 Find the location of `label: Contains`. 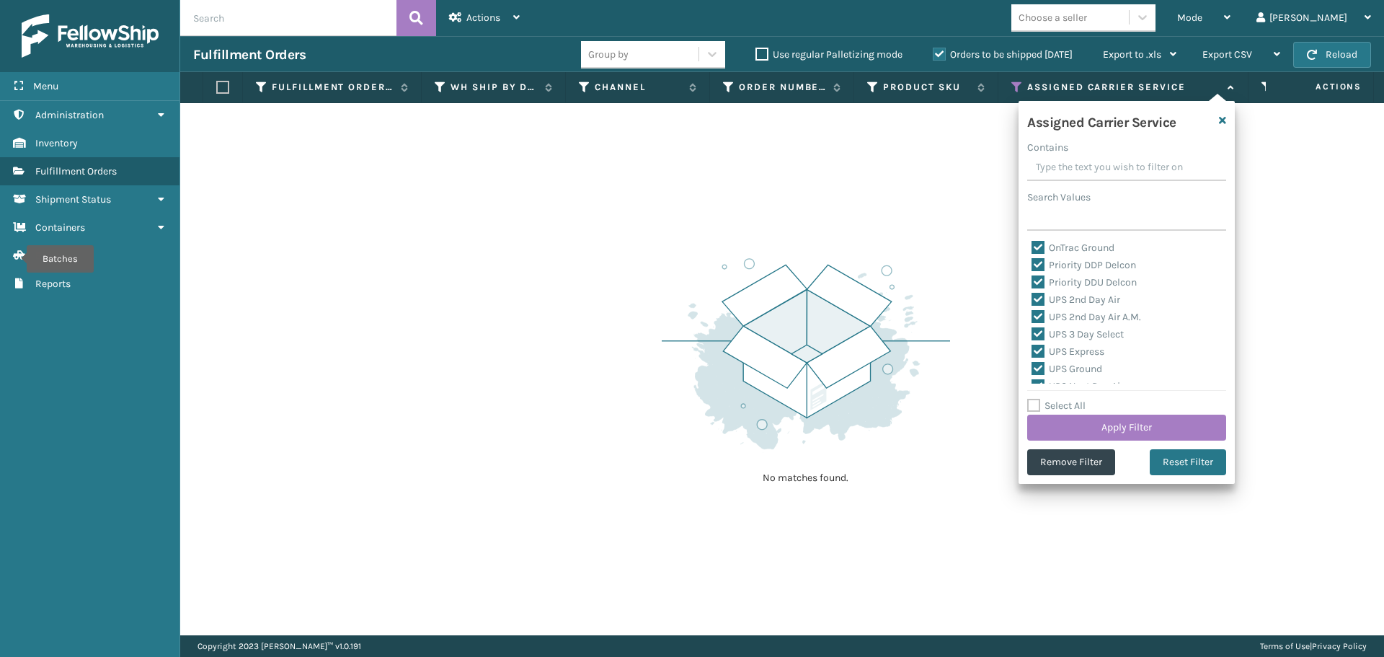

label: Contains is located at coordinates (1048, 147).